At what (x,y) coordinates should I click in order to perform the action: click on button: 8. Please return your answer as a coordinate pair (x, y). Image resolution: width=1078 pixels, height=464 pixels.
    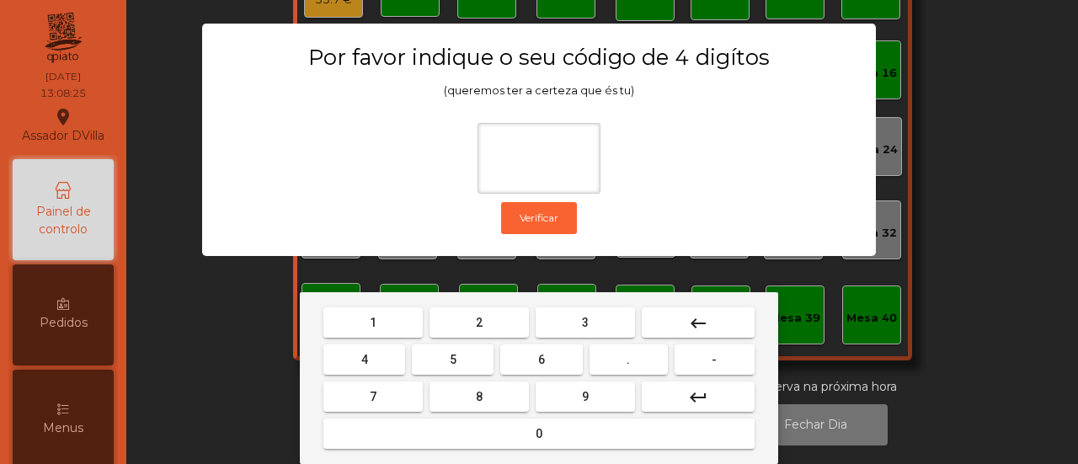
    Looking at the image, I should click on (479, 397).